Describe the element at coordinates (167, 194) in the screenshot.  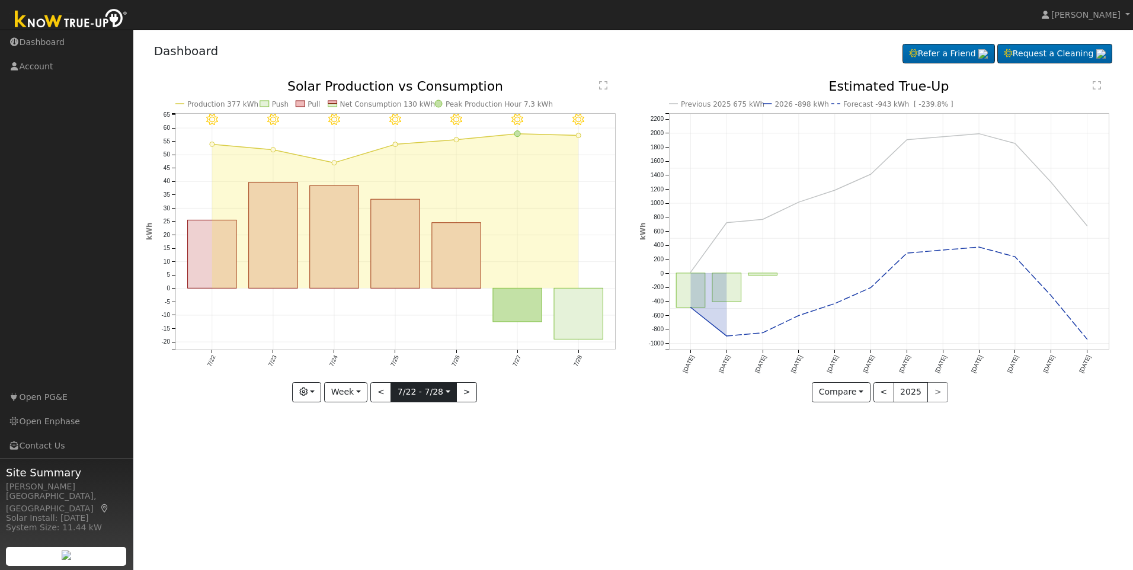
I see `text: 35` at that location.